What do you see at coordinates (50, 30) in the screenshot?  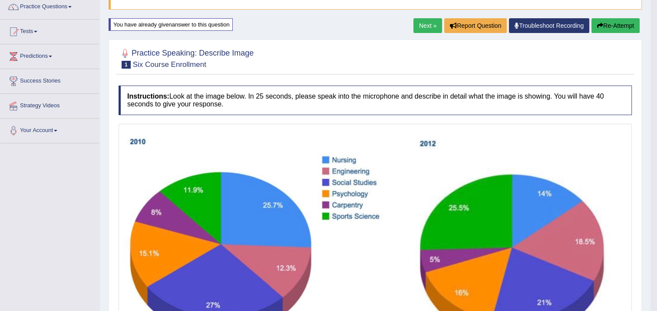 I see `a: Tests` at bounding box center [50, 30].